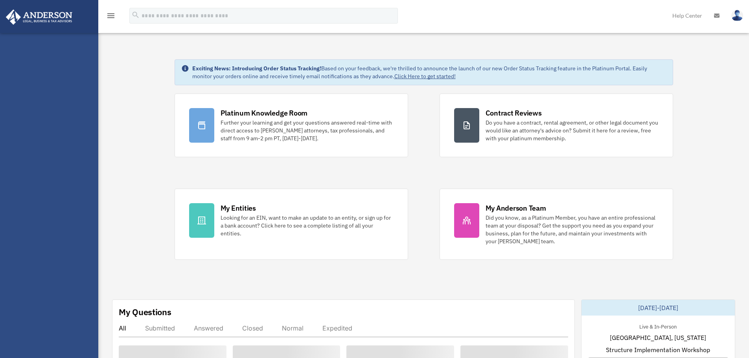  Describe the element at coordinates (111, 16) in the screenshot. I see `i: menu` at that location.